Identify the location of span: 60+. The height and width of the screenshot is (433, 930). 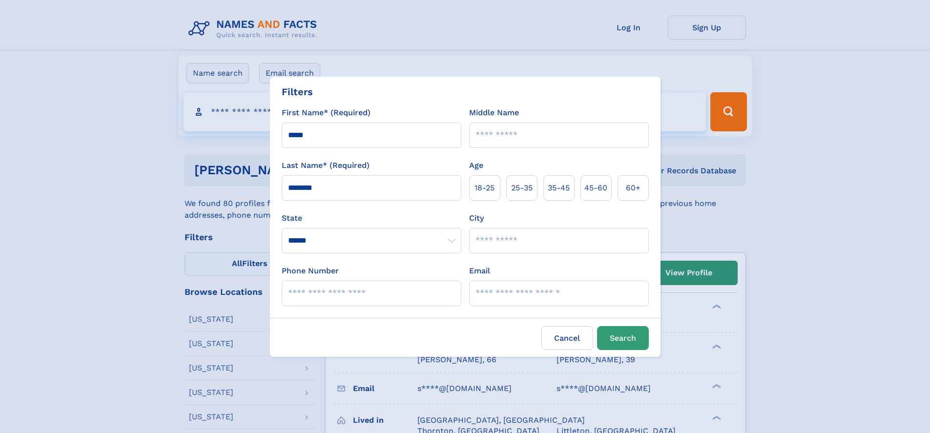
(633, 188).